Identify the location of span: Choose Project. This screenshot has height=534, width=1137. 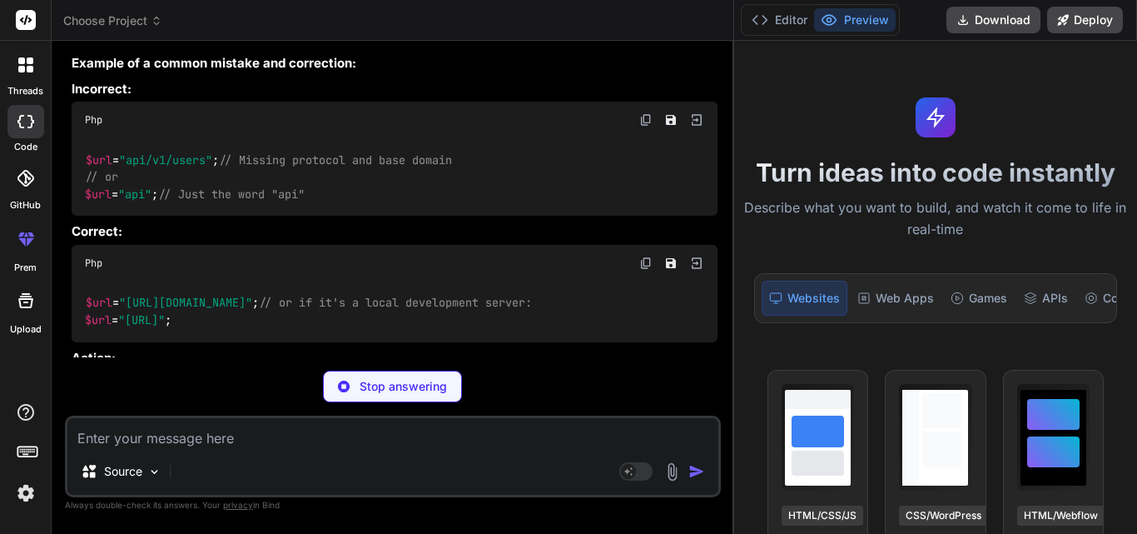
(112, 21).